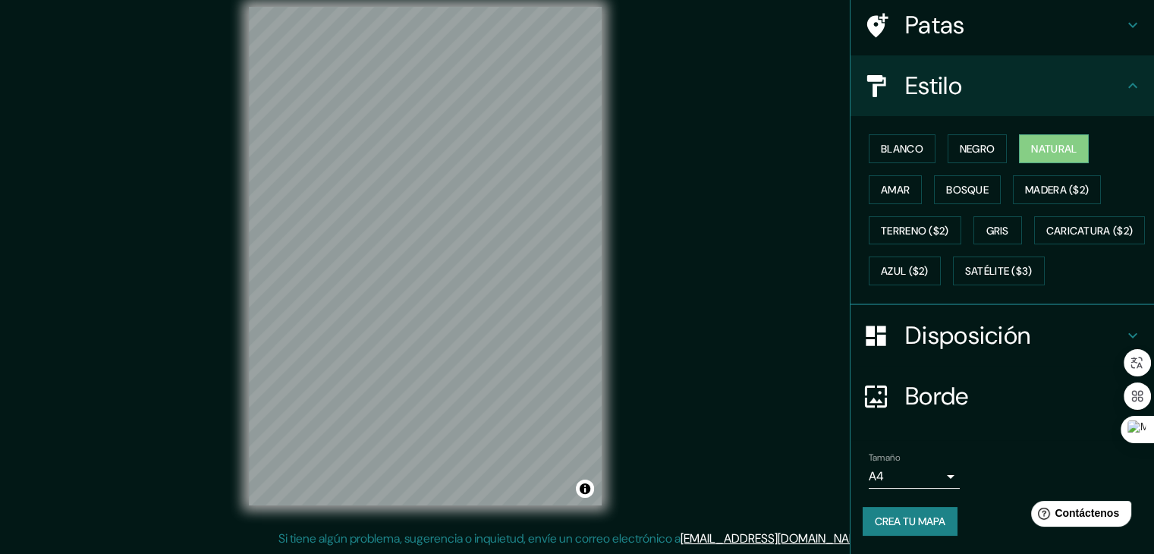 Image resolution: width=1154 pixels, height=554 pixels. What do you see at coordinates (997, 231) in the screenshot?
I see `font: Gris` at bounding box center [997, 231].